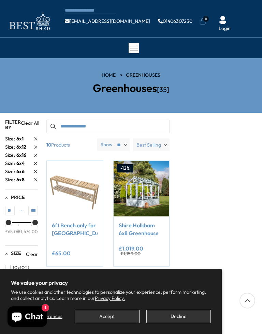 This screenshot has width=262, height=334. I want to click on div: Price, so click(21, 231).